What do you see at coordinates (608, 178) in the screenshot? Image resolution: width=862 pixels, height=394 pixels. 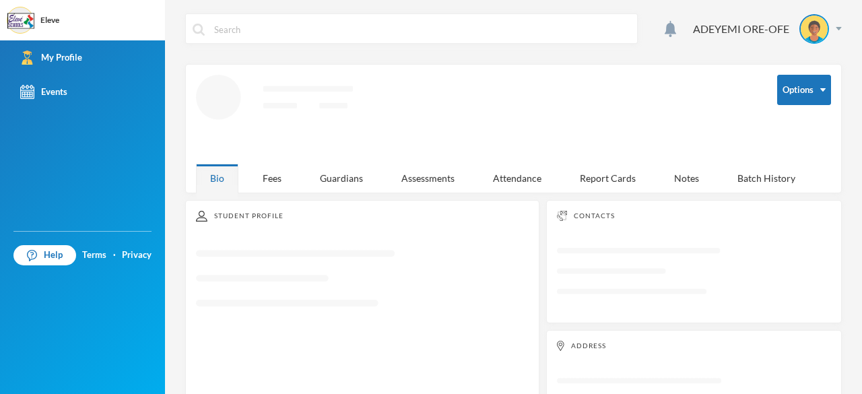 I see `div: Report Cards` at bounding box center [608, 178].